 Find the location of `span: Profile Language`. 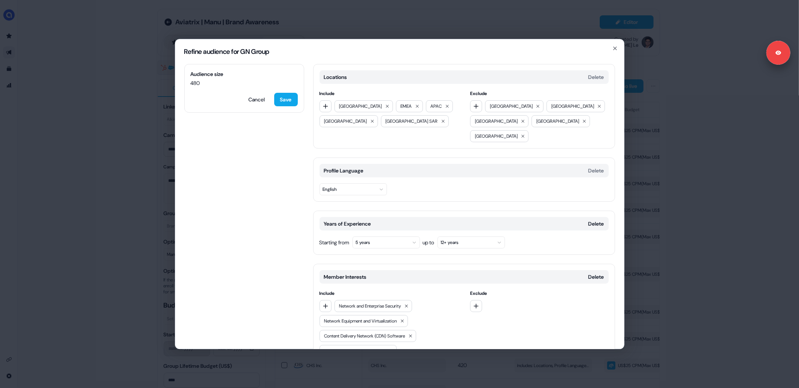

span: Profile Language is located at coordinates (344, 171).